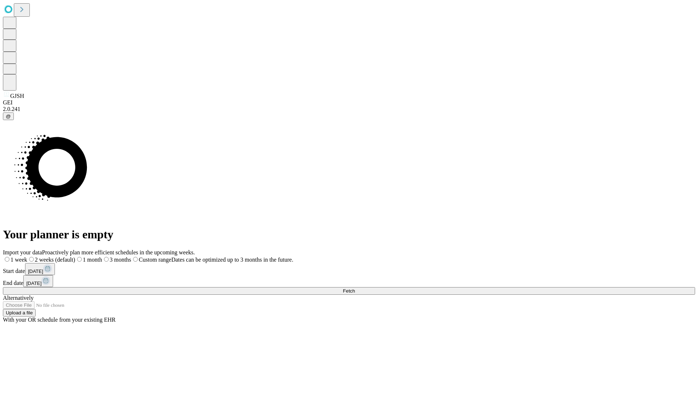  Describe the element at coordinates (232, 259) in the screenshot. I see `span: Dates can be optimized up to 3 months in the future.` at that location.